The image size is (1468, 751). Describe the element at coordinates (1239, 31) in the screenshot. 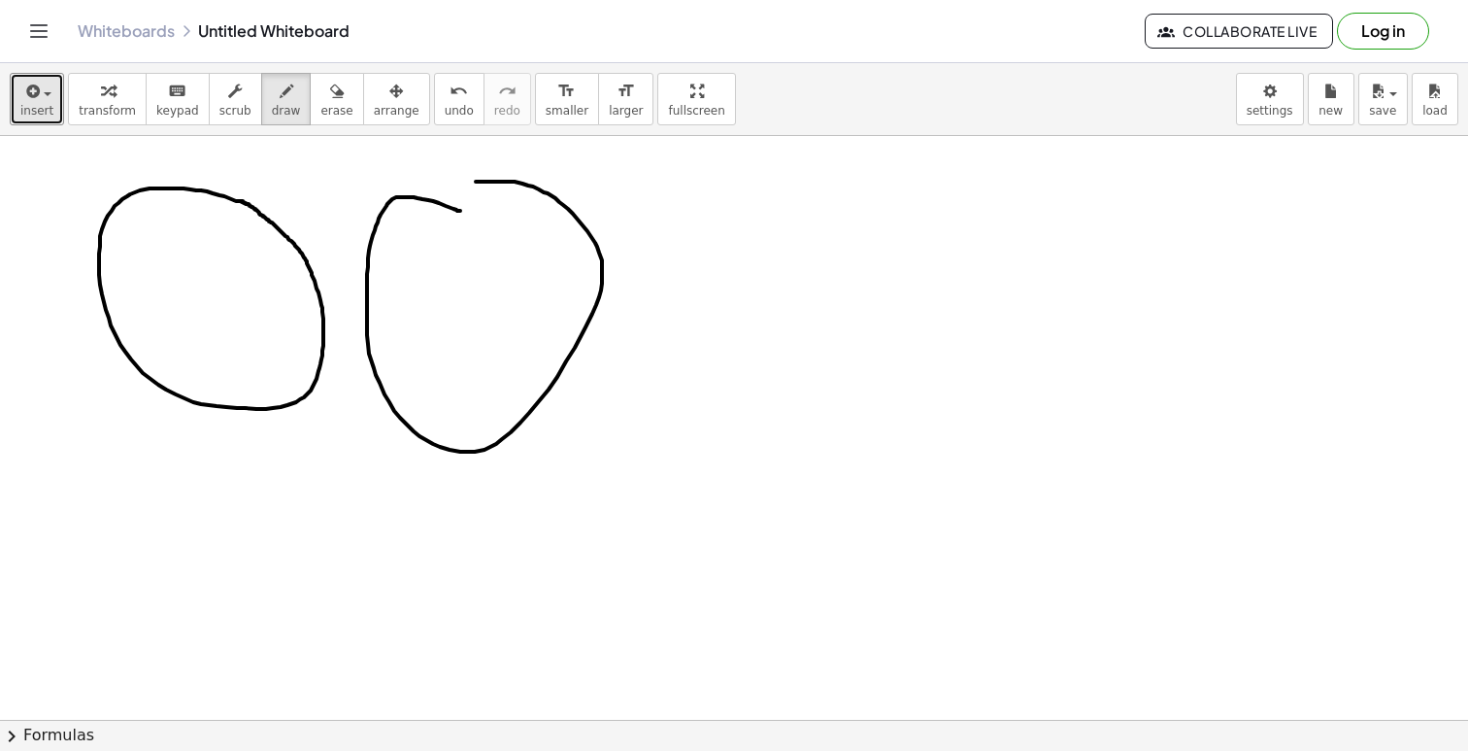

I see `span: Collaborate Live` at that location.